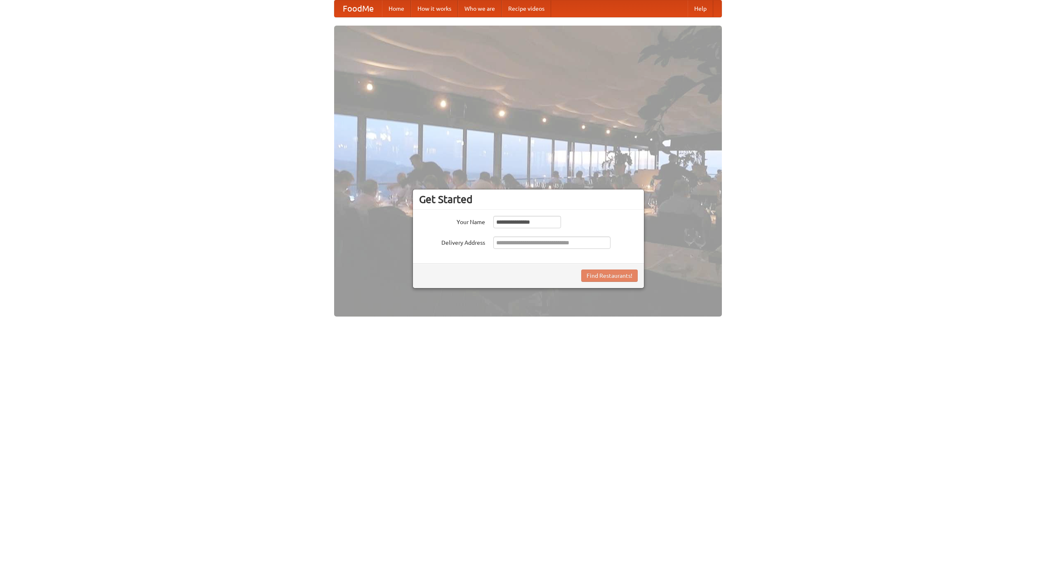 The height and width of the screenshot is (584, 1056). What do you see at coordinates (528, 199) in the screenshot?
I see `h3: Get Started` at bounding box center [528, 199].